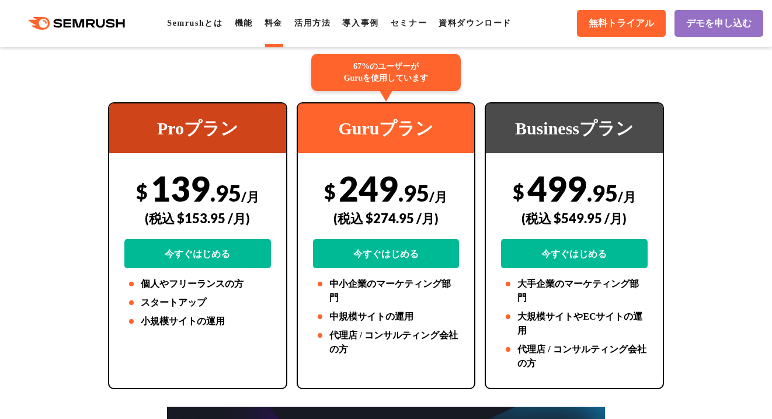 This screenshot has width=772, height=419. What do you see at coordinates (194, 23) in the screenshot?
I see `a: Semrushとは` at bounding box center [194, 23].